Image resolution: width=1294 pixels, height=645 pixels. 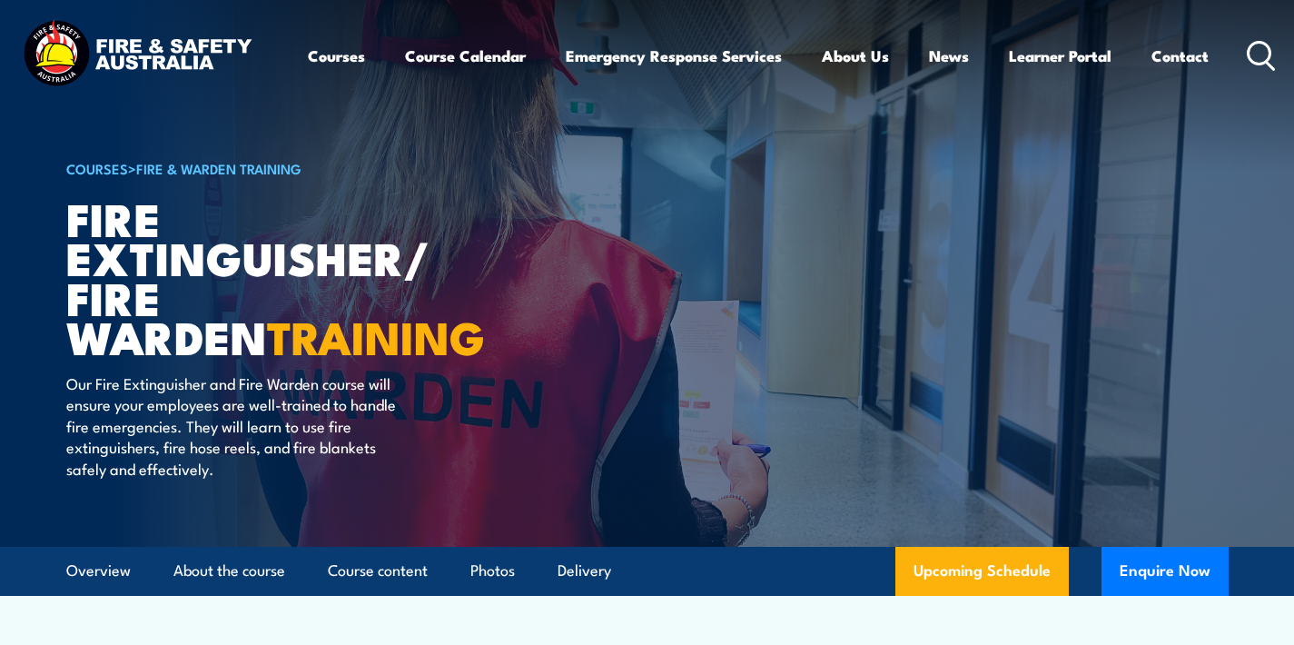 I want to click on a: Photos, so click(x=492, y=570).